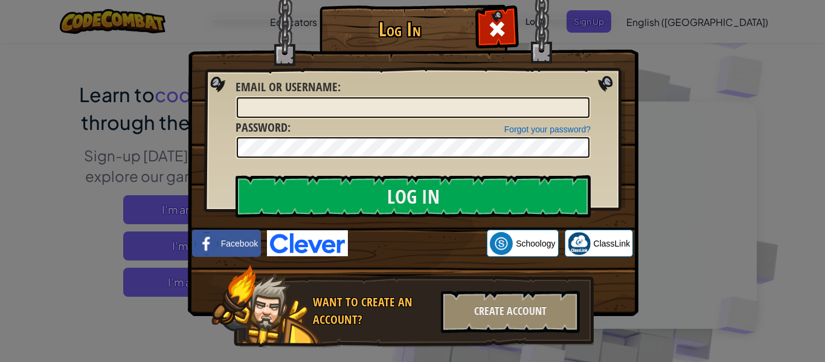 The image size is (825, 362). I want to click on span: Password, so click(262, 127).